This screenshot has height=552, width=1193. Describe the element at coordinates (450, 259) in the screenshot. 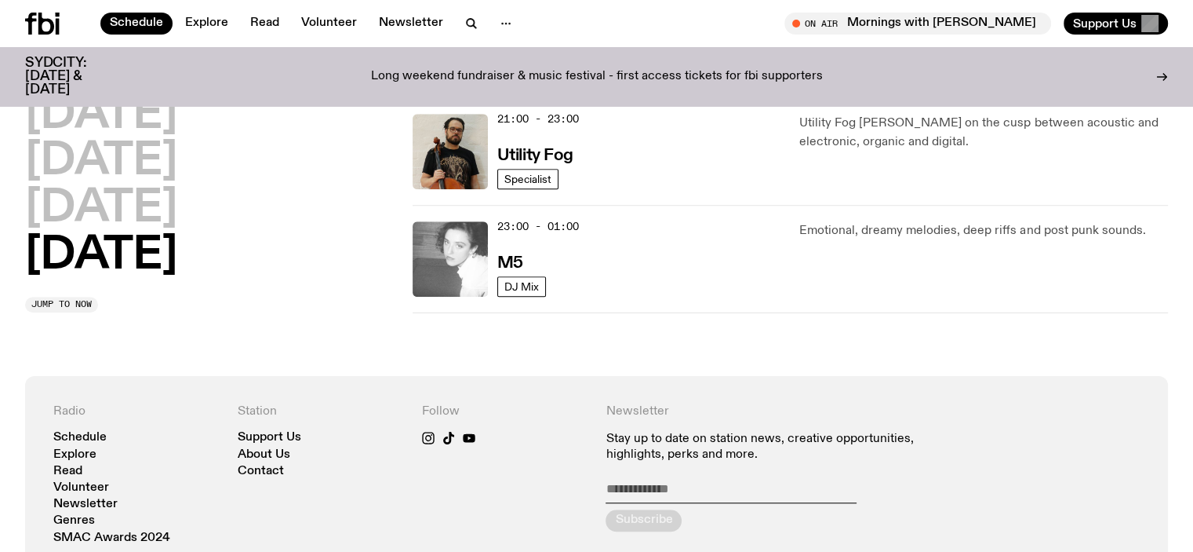

I see `img: A black and white photo of Lilly wearing a white blouse and looking up at the camera.` at that location.